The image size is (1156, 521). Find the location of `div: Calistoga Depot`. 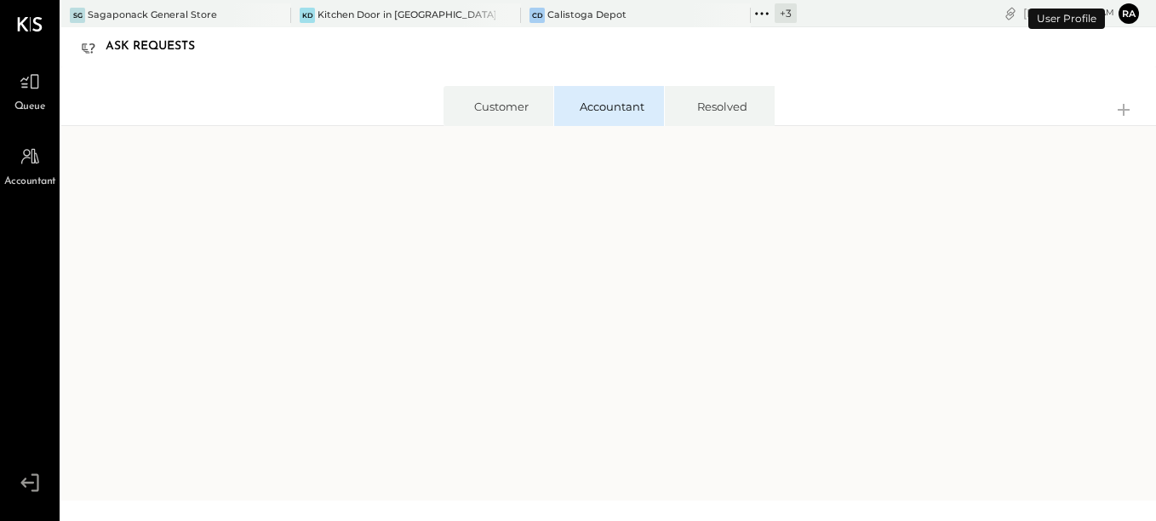

div: Calistoga Depot is located at coordinates (586, 15).